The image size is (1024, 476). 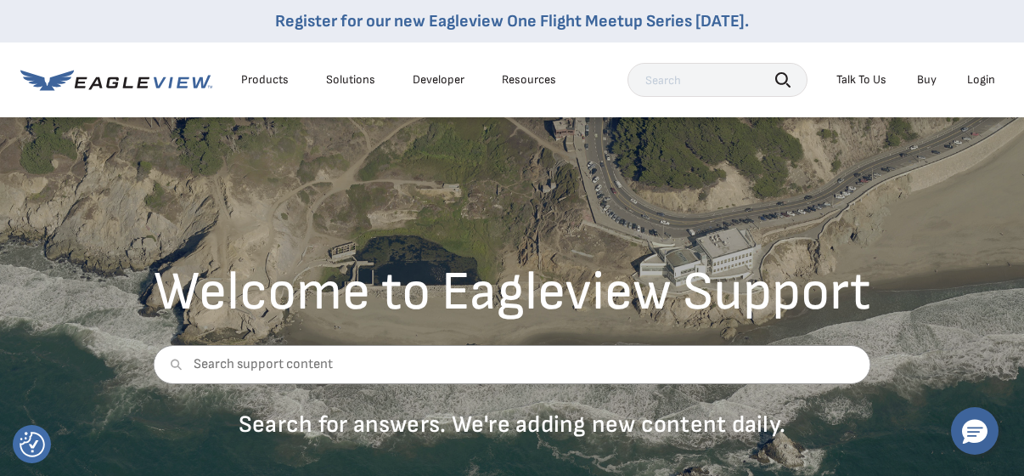 What do you see at coordinates (265, 80) in the screenshot?
I see `div: Products` at bounding box center [265, 80].